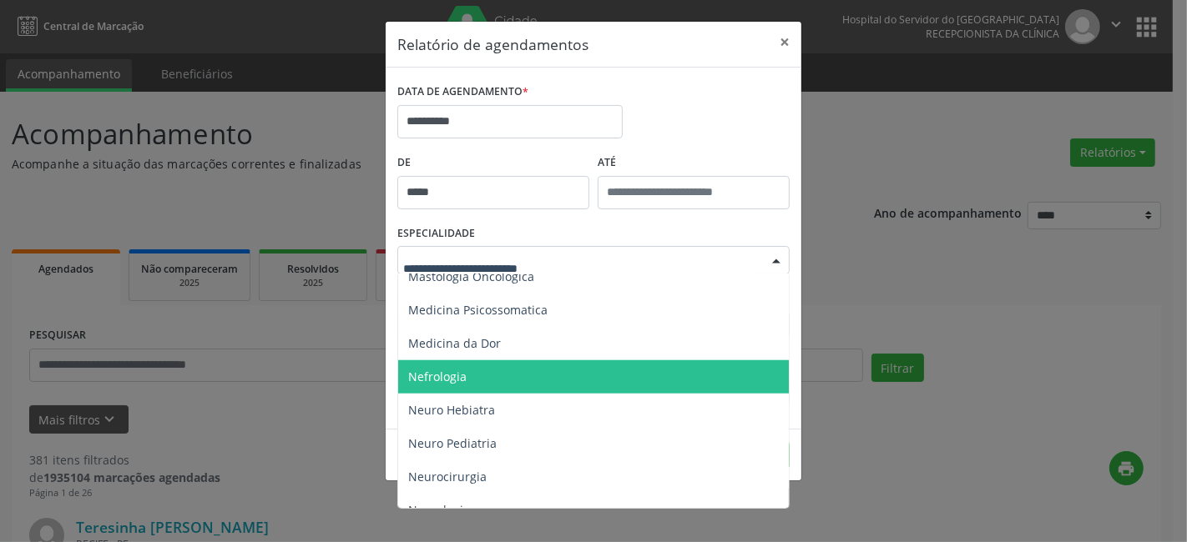 This screenshot has height=542, width=1187. I want to click on label: DATA DE AGENDAMENTO, so click(462, 92).